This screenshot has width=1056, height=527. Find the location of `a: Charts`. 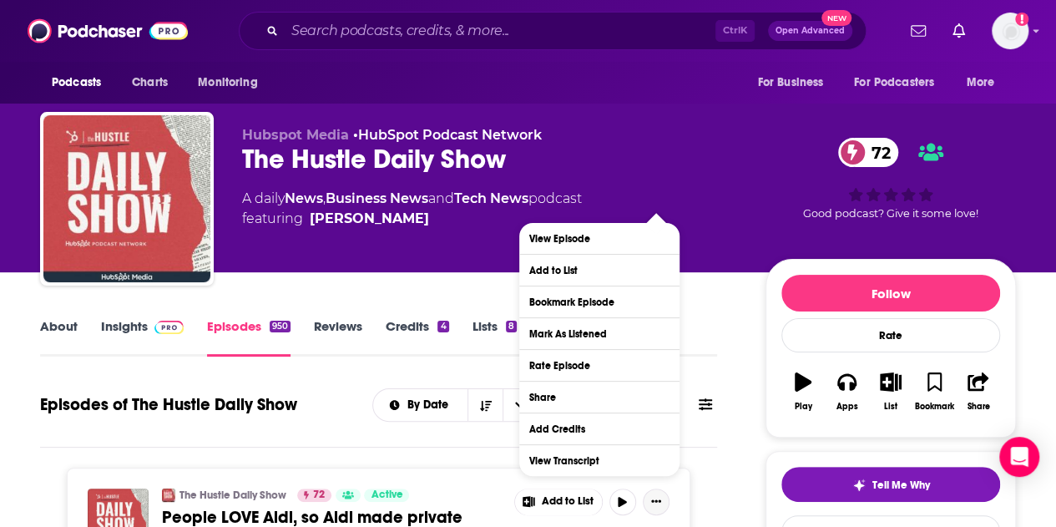

a: Charts is located at coordinates (149, 83).